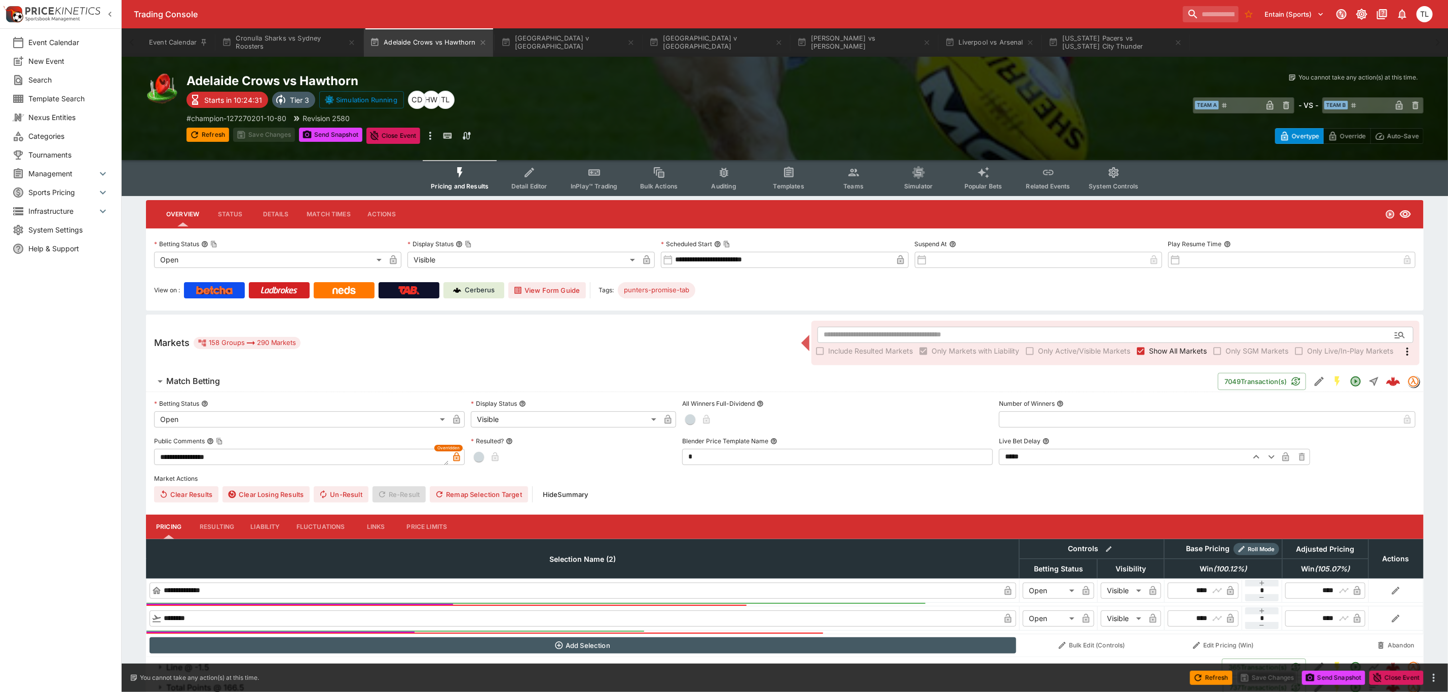  Describe the element at coordinates (1396, 558) in the screenshot. I see `th: Actions` at that location.